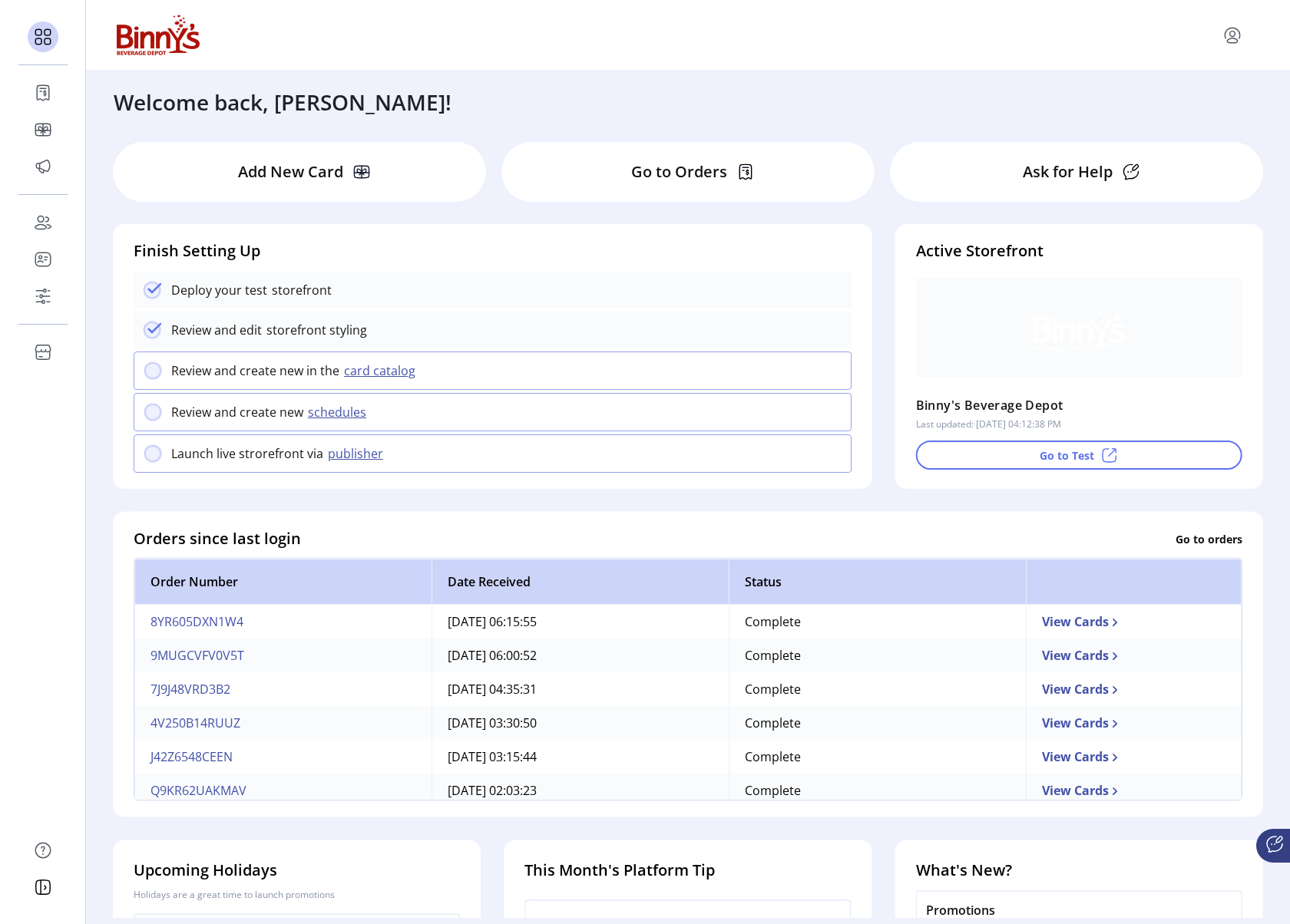 This screenshot has width=1290, height=924. I want to click on th: Status, so click(877, 582).